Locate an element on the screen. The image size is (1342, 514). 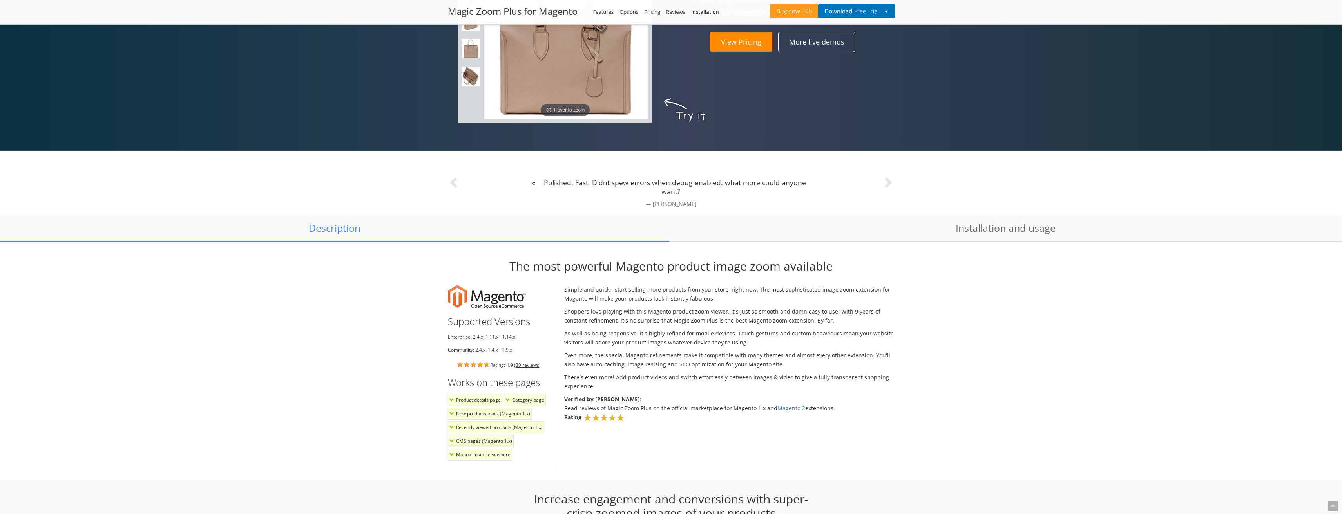
h2: The most powerful Magento product image zoom available is located at coordinates (671, 266).